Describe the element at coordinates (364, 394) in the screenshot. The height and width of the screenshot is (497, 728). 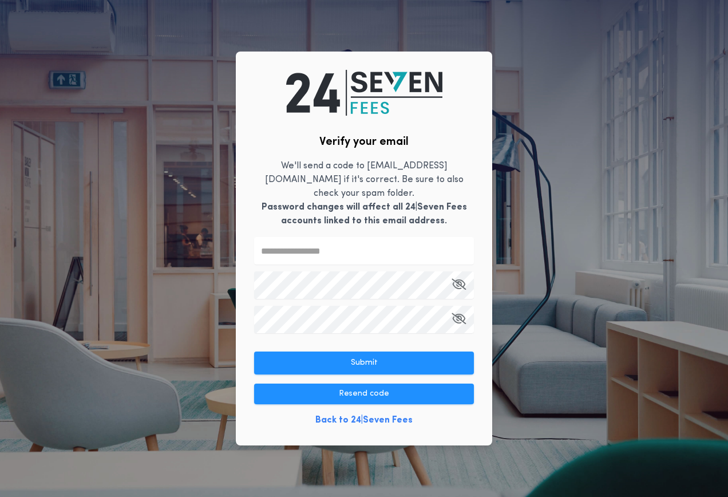
I see `button: Resend code` at that location.